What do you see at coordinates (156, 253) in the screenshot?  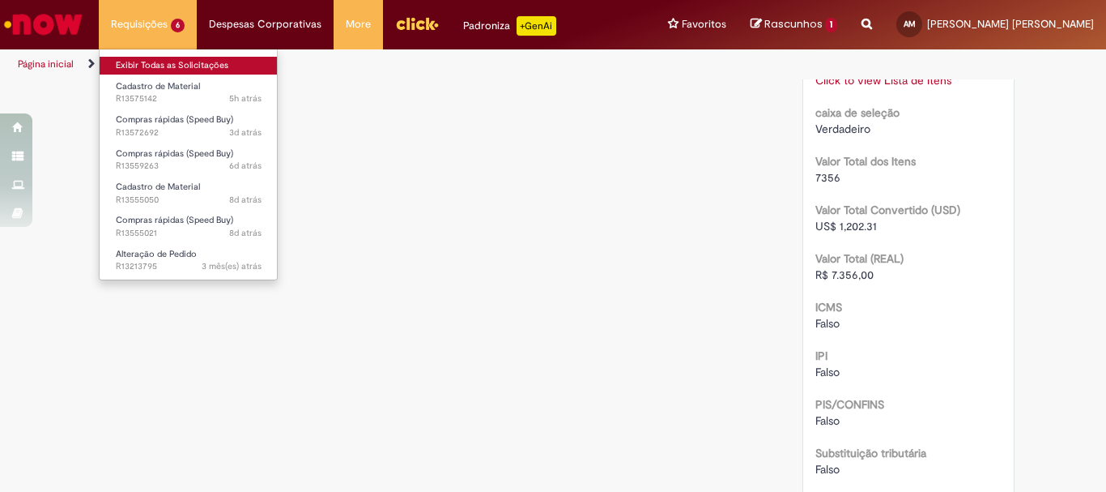 I see `span: Alteração de Pedido` at bounding box center [156, 253].